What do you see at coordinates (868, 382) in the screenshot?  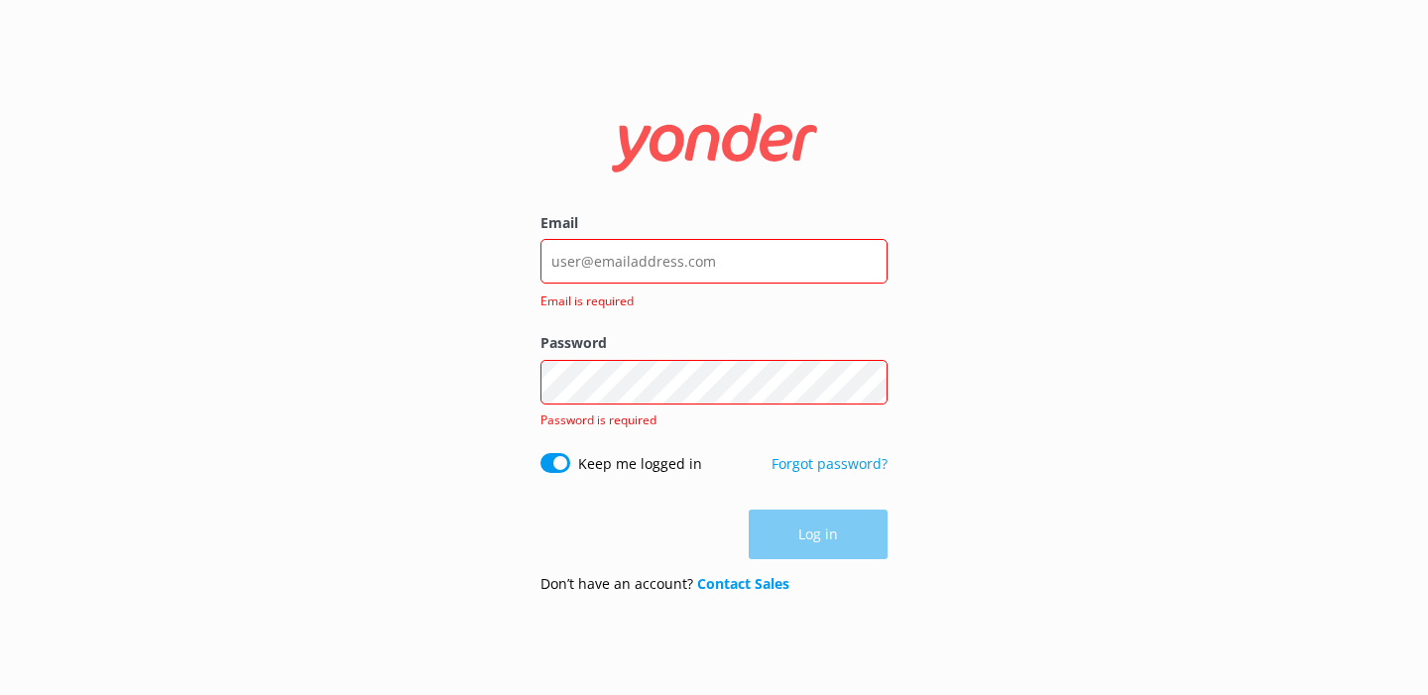 I see `button: Show password` at bounding box center [868, 382].